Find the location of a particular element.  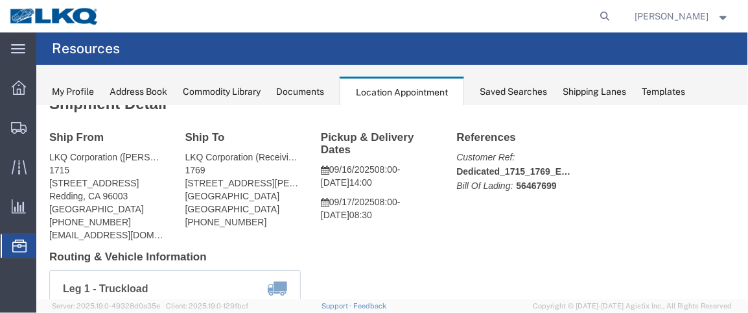

div: Templates is located at coordinates (663, 91).